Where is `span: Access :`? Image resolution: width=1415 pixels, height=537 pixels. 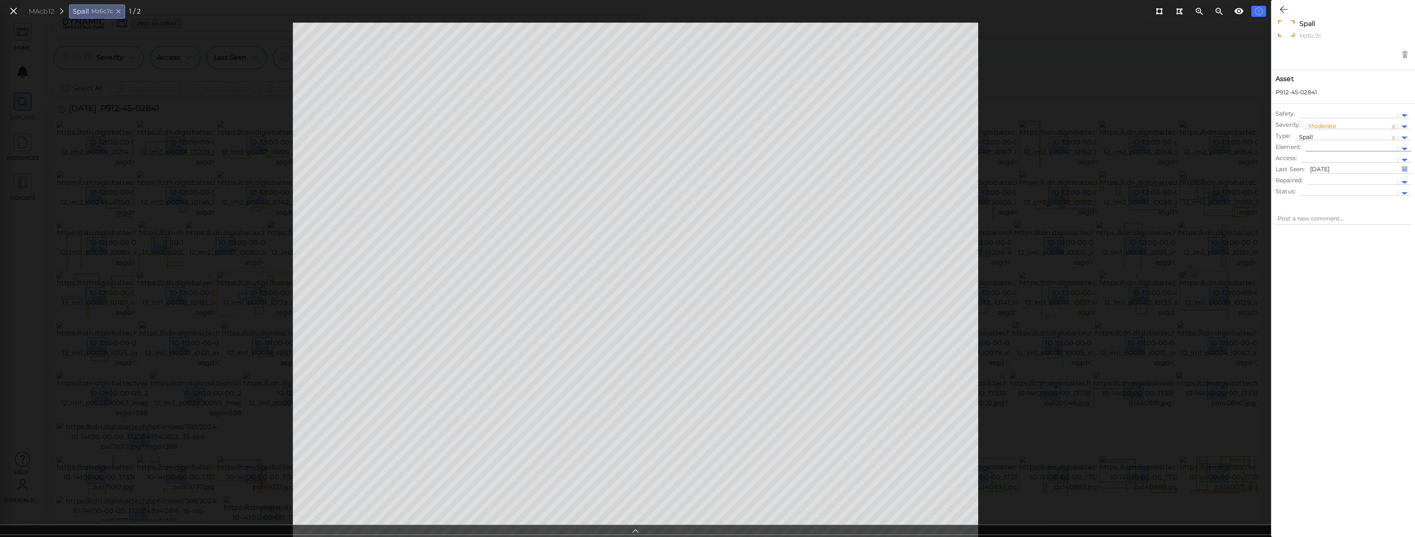
span: Access : is located at coordinates (1286, 158).